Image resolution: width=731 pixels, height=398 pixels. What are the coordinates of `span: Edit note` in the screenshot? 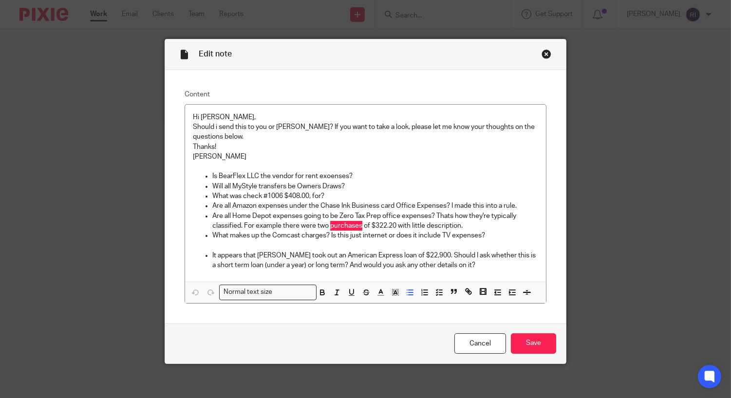 It's located at (215, 54).